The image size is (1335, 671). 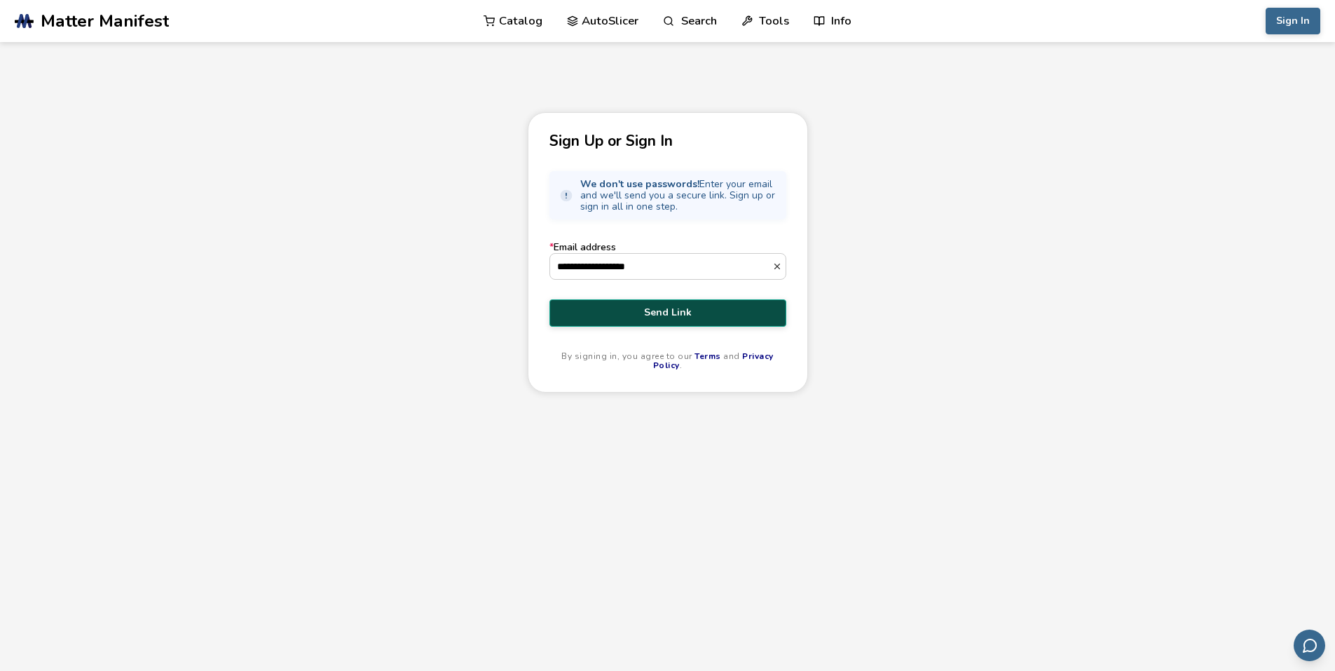 What do you see at coordinates (668, 362) in the screenshot?
I see `p: By signing in, you agree to our and .` at bounding box center [668, 362].